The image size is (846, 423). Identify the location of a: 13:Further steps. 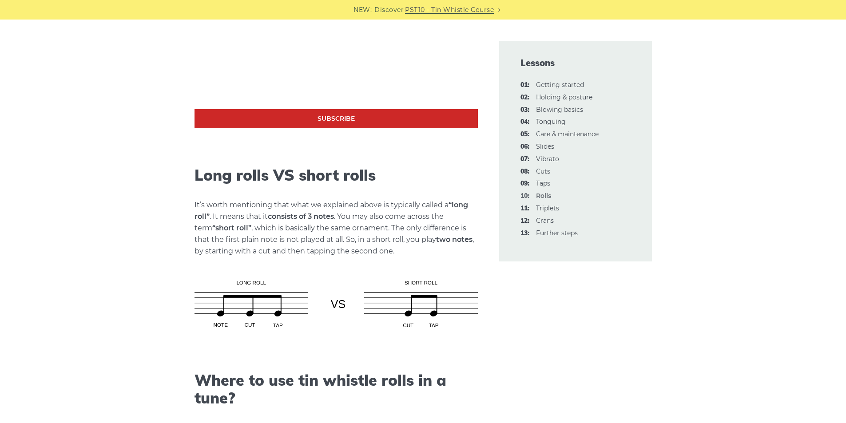
(557, 233).